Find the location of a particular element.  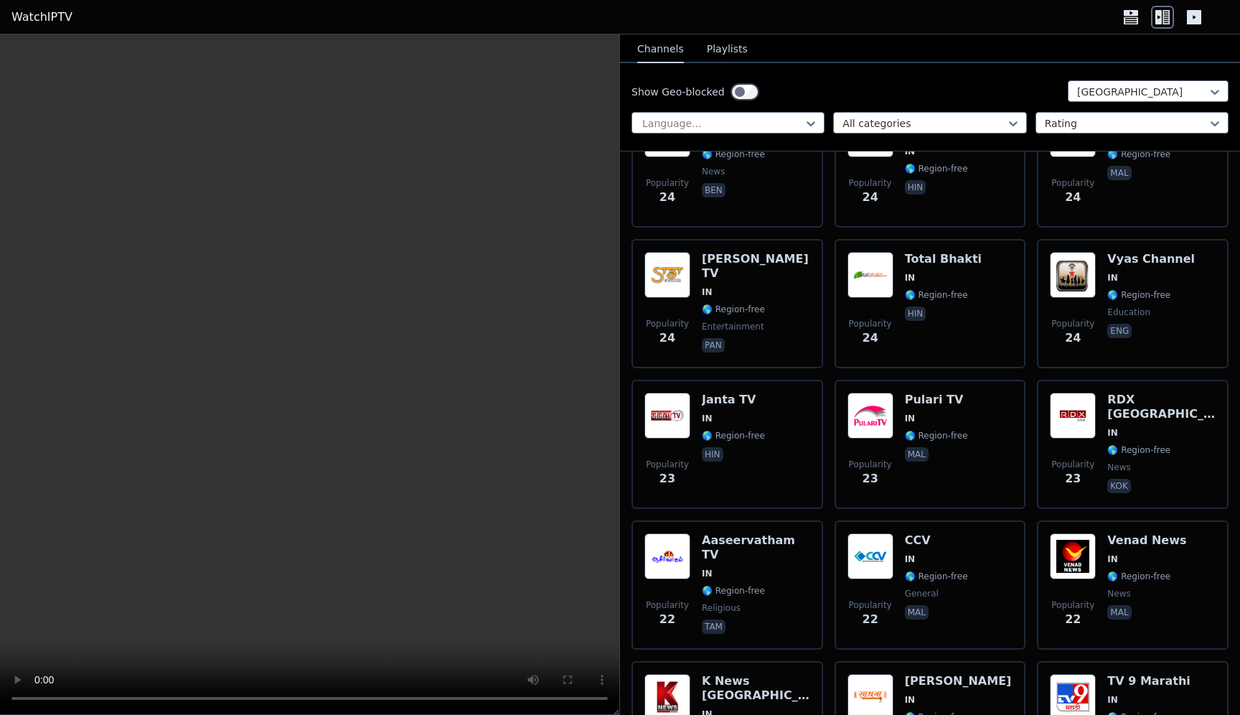

img: Janta TV is located at coordinates (667, 415).